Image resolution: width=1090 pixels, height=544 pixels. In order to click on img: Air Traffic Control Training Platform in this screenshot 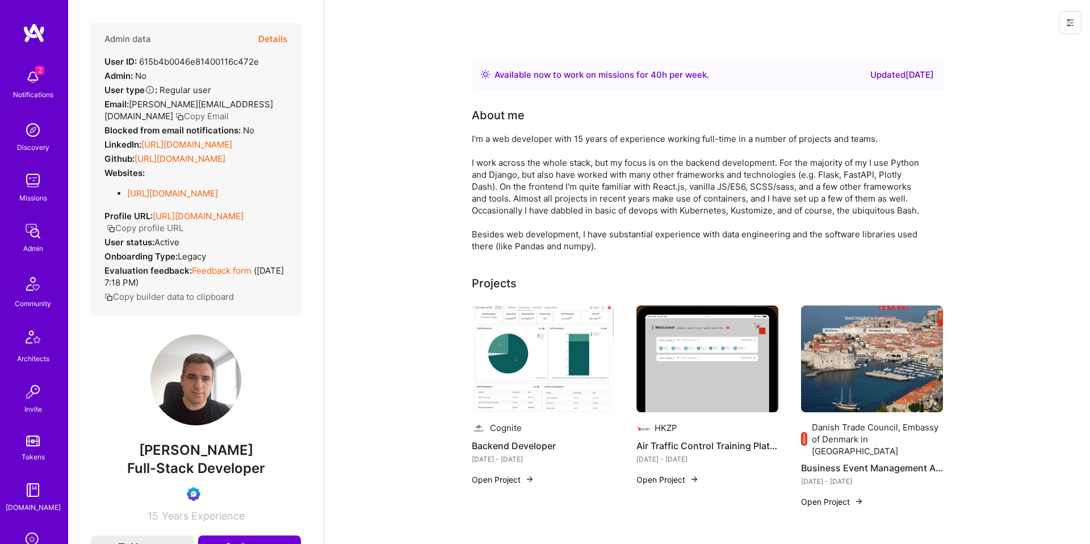, I will do `click(707, 359)`.